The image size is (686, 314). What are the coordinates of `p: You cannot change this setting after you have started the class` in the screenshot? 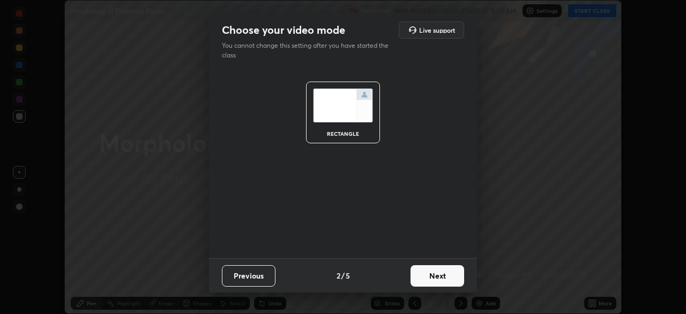 It's located at (309, 50).